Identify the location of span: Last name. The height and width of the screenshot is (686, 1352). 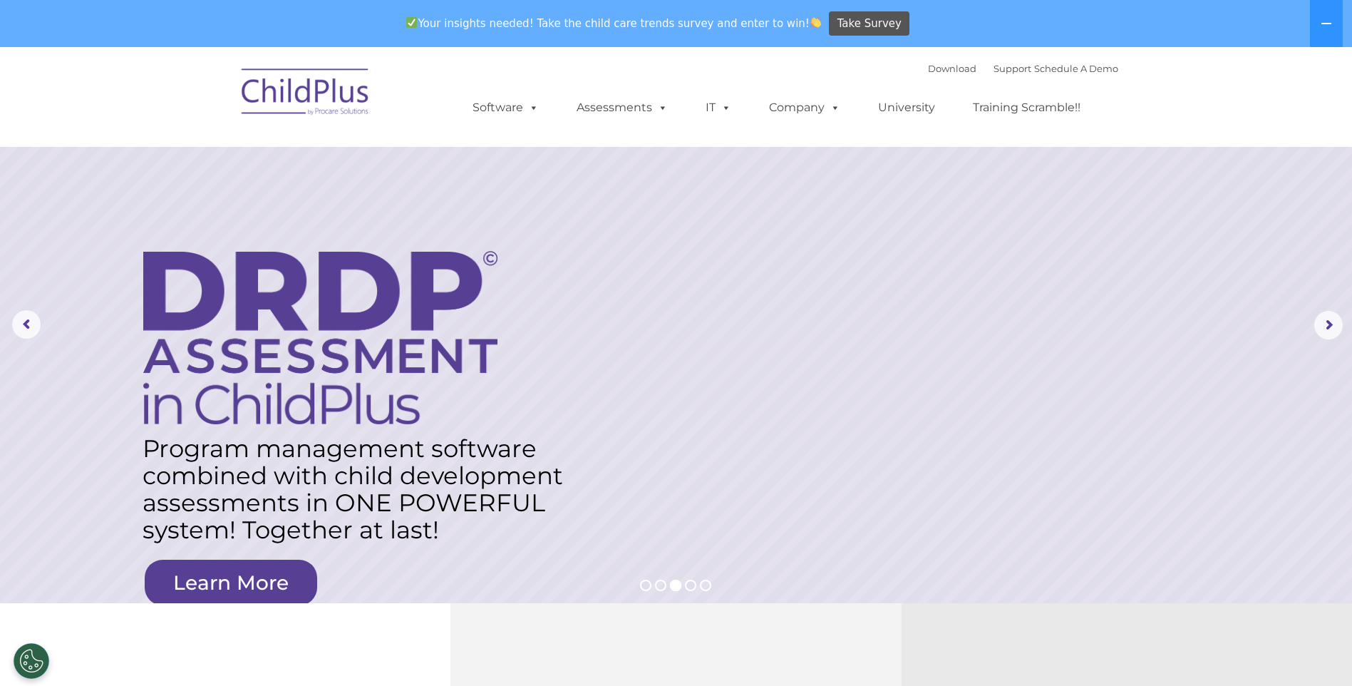
(220, 99).